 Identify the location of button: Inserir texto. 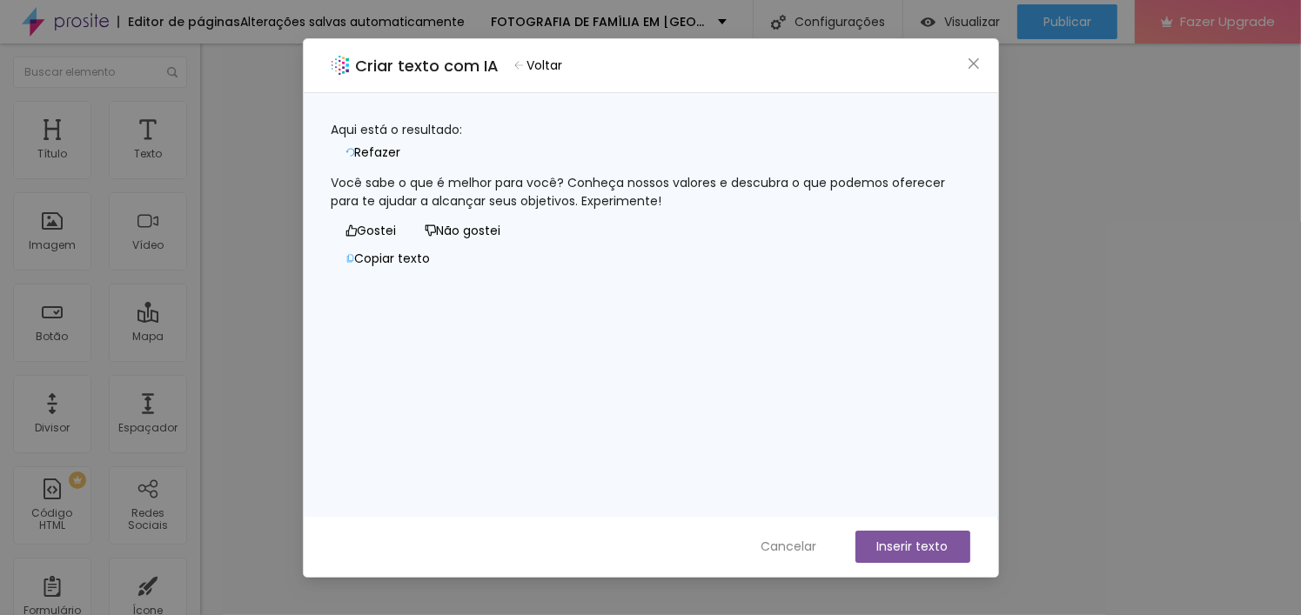
(913, 546).